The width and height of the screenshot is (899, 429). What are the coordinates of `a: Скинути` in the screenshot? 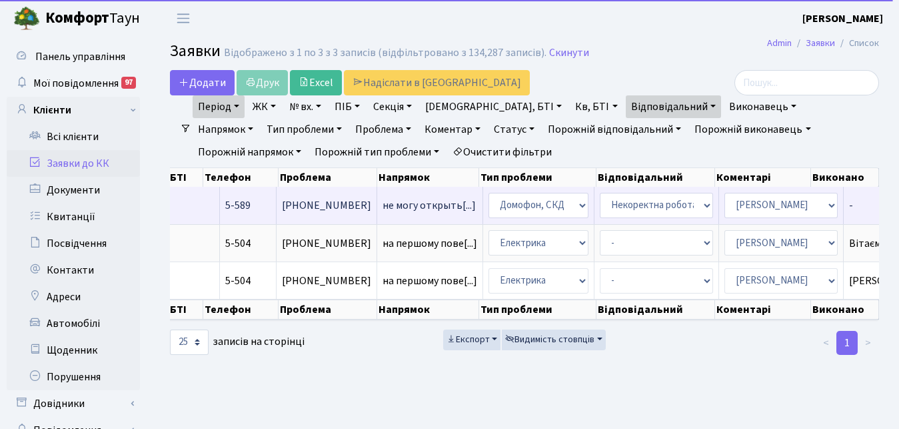 It's located at (569, 53).